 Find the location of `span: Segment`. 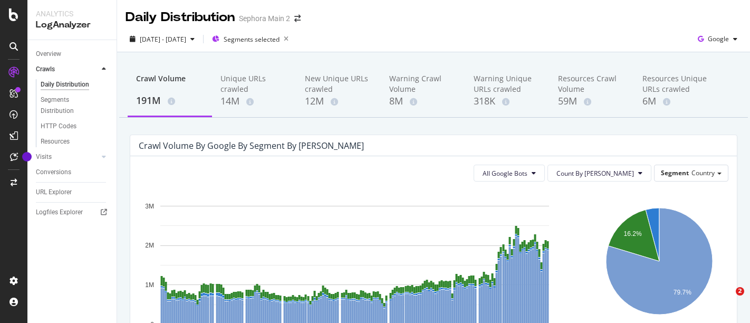

span: Segment is located at coordinates (675, 173).